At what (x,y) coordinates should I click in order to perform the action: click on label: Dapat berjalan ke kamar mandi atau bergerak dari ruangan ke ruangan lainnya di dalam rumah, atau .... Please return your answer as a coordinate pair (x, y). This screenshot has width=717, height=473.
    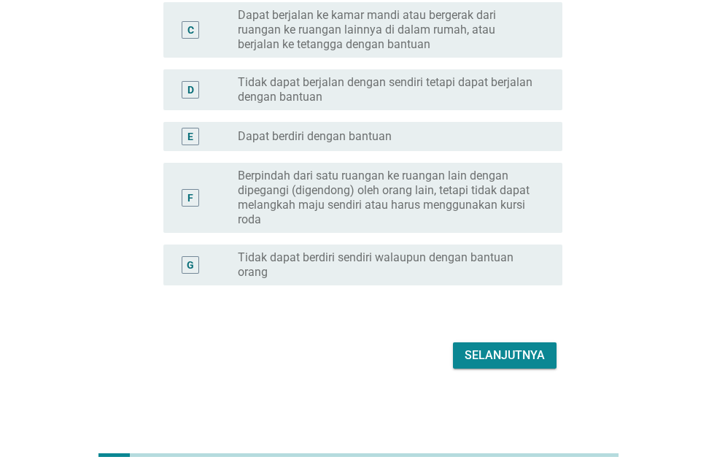
    Looking at the image, I should click on (388, 30).